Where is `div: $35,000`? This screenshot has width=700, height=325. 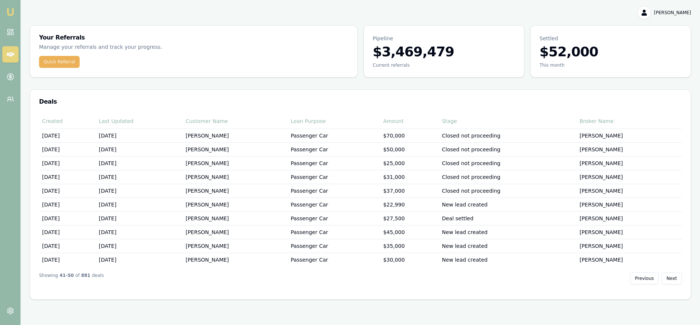
div: $35,000 is located at coordinates (410, 246).